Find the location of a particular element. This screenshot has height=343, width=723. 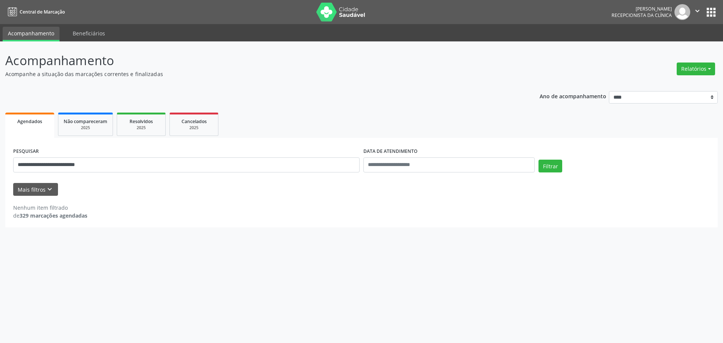

div: de is located at coordinates (50, 215).